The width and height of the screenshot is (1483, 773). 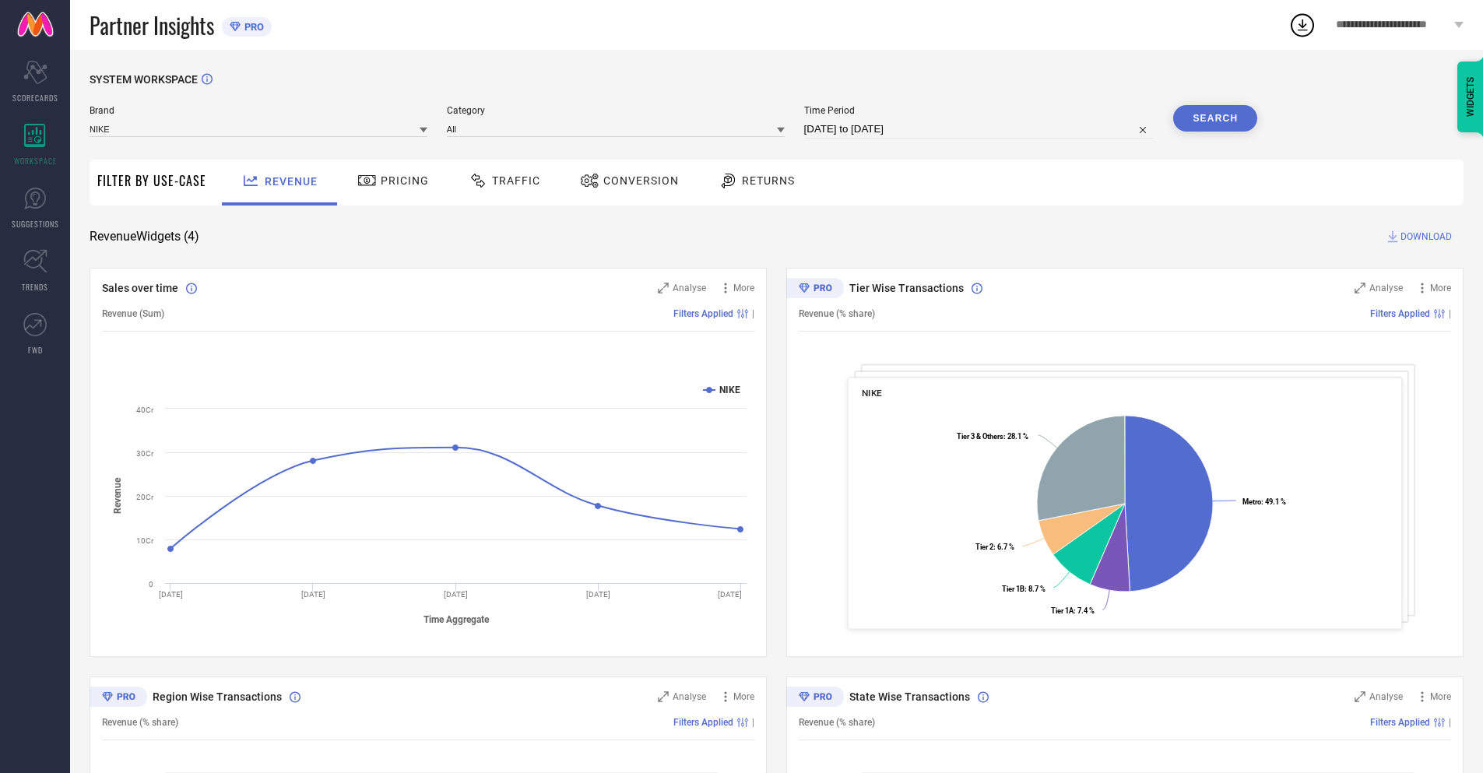 What do you see at coordinates (143, 79) in the screenshot?
I see `span: SYSTEM WORKSPACE` at bounding box center [143, 79].